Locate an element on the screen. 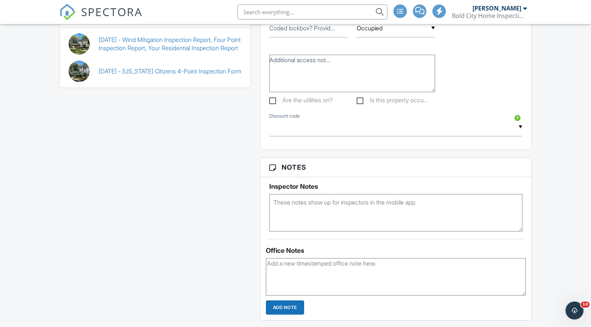  a: SPECTORA is located at coordinates (101, 18).